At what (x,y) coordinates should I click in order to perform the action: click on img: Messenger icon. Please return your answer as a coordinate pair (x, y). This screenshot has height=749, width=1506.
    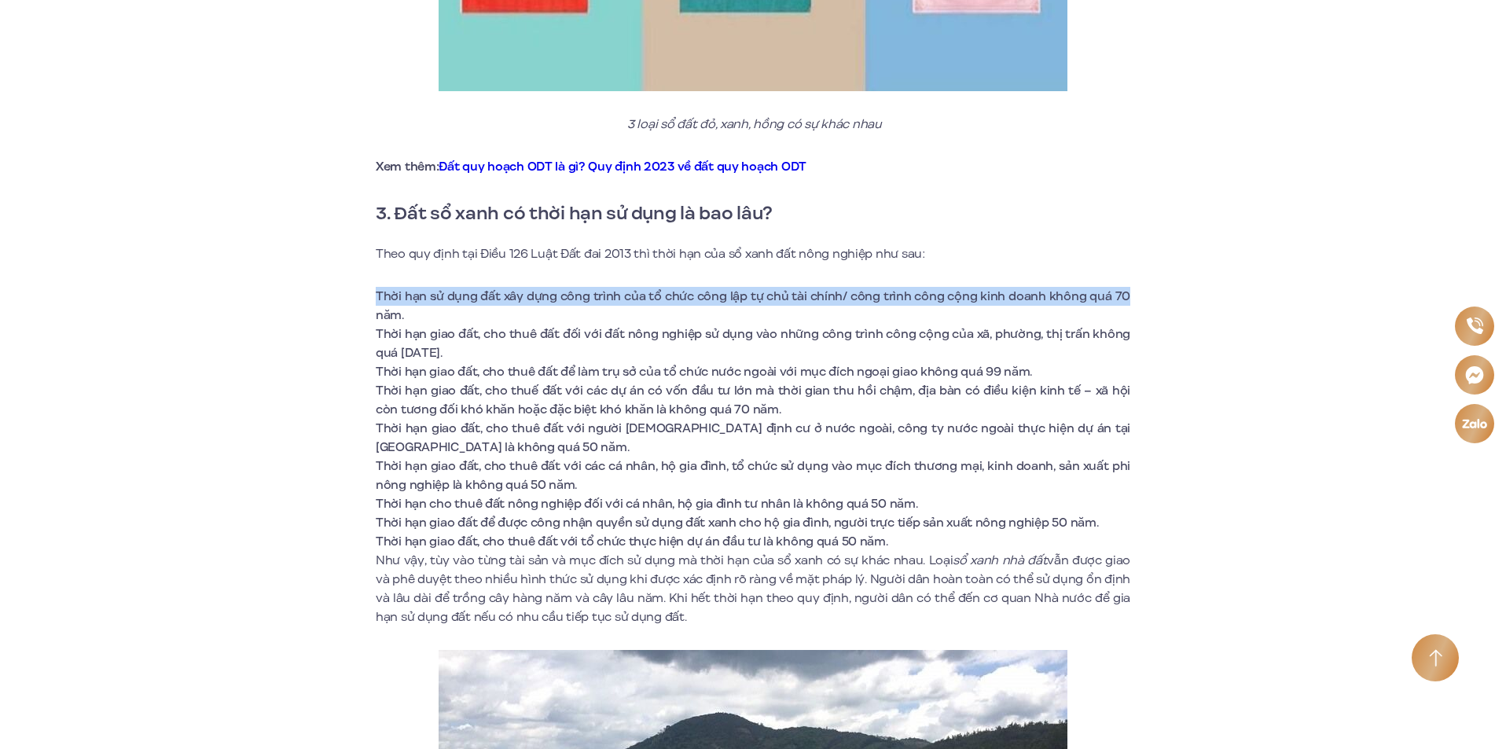
    Looking at the image, I should click on (1474, 374).